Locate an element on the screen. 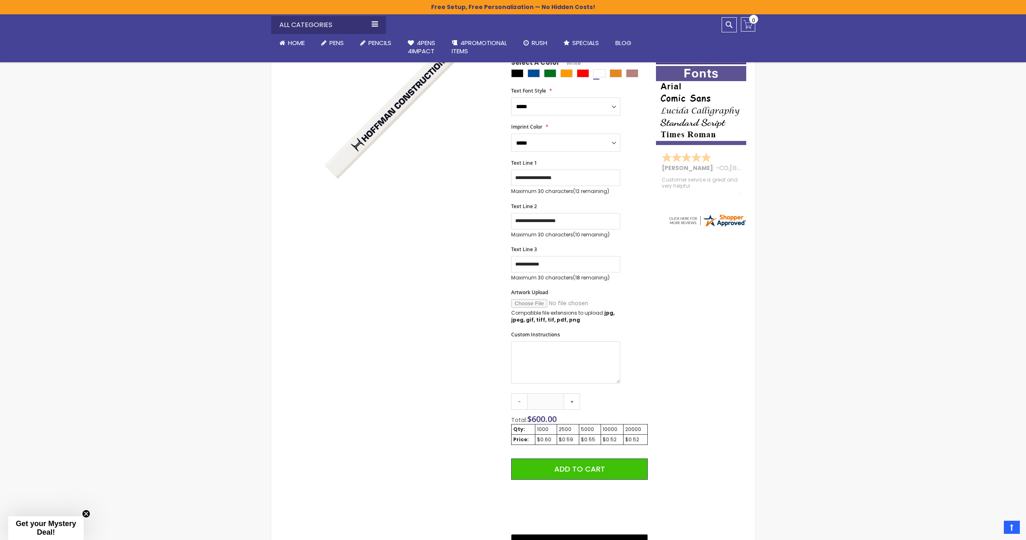 The height and width of the screenshot is (540, 1026). span: 0 is located at coordinates (753, 20).